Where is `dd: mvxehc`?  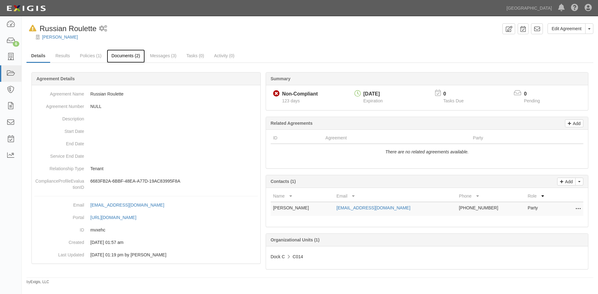
dd: mvxehc is located at coordinates (146, 230).